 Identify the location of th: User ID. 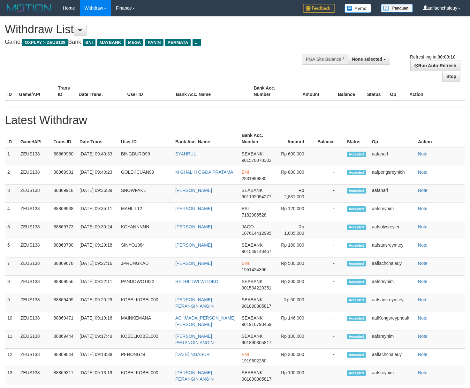
(149, 91).